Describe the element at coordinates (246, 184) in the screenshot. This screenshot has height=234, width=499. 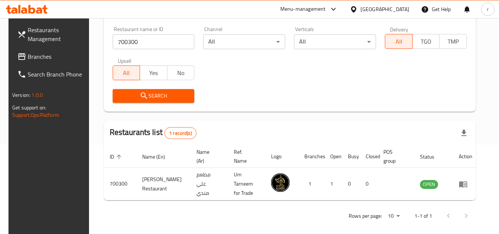
I see `td: Um Tarneem for Trade` at that location.